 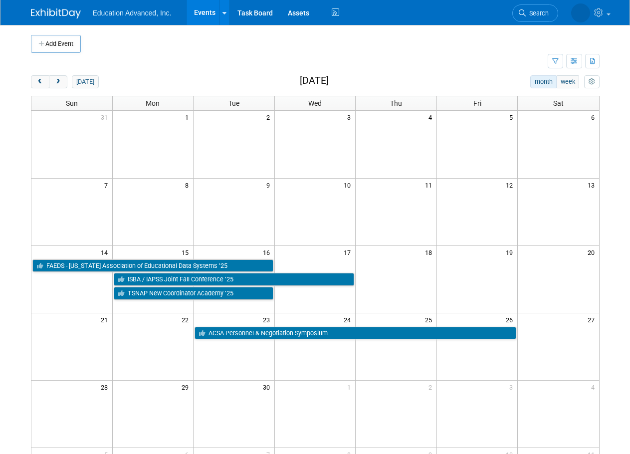 What do you see at coordinates (132, 13) in the screenshot?
I see `span: Education Advanced, Inc.` at bounding box center [132, 13].